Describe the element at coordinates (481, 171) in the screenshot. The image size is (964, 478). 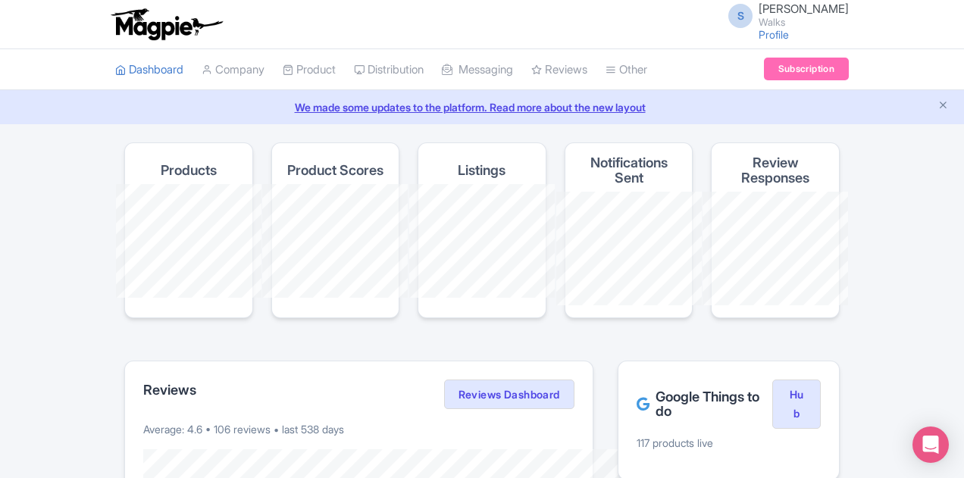
I see `h4: Listings` at that location.